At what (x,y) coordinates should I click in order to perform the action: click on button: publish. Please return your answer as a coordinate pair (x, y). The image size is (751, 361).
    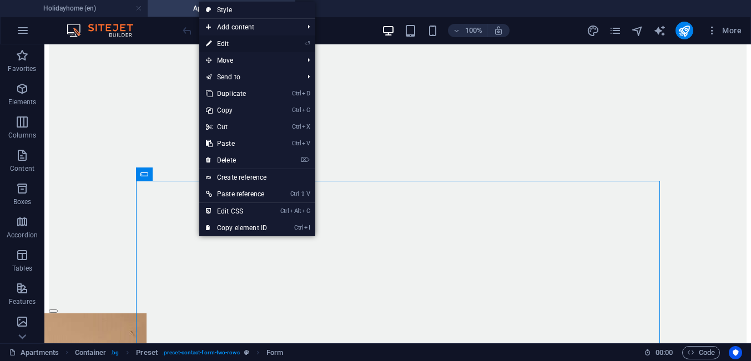
    Looking at the image, I should click on (684, 31).